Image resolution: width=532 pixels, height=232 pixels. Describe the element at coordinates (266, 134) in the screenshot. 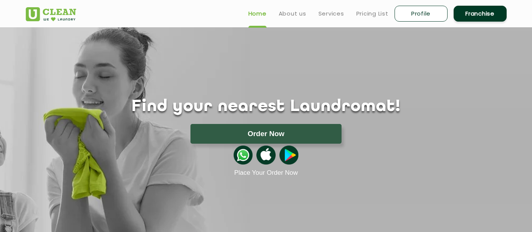

I see `button: Order Now` at that location.